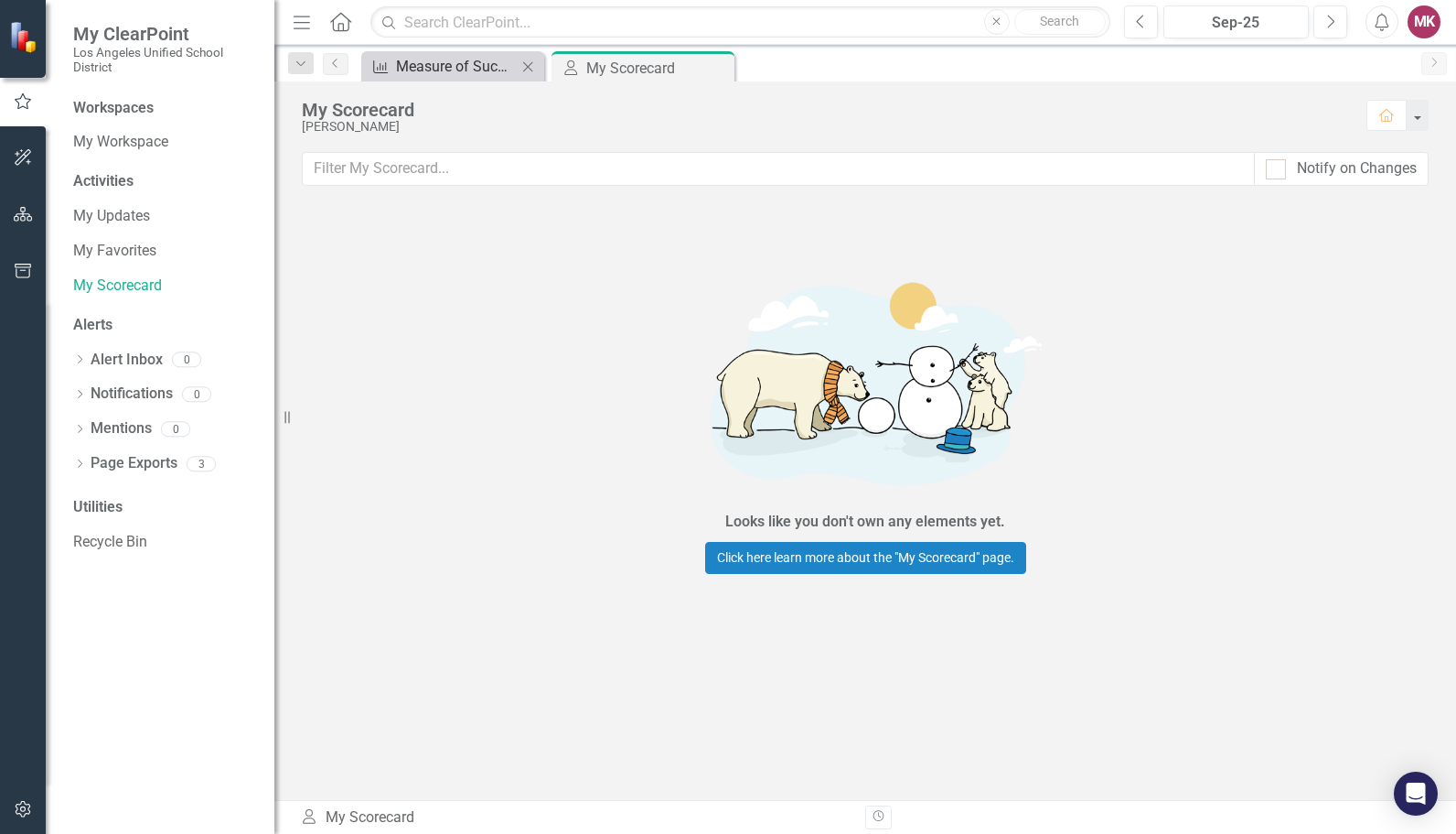 The width and height of the screenshot is (1456, 834). What do you see at coordinates (740, 22) in the screenshot?
I see `input: Search ClearPoint...` at bounding box center [740, 22].